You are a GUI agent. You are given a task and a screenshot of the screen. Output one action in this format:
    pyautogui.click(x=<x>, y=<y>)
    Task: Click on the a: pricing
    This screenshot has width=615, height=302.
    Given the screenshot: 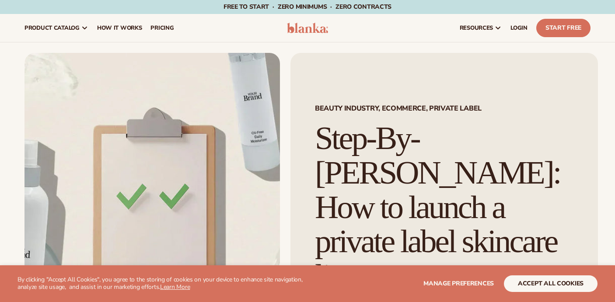 What is the action you would take?
    pyautogui.click(x=162, y=28)
    